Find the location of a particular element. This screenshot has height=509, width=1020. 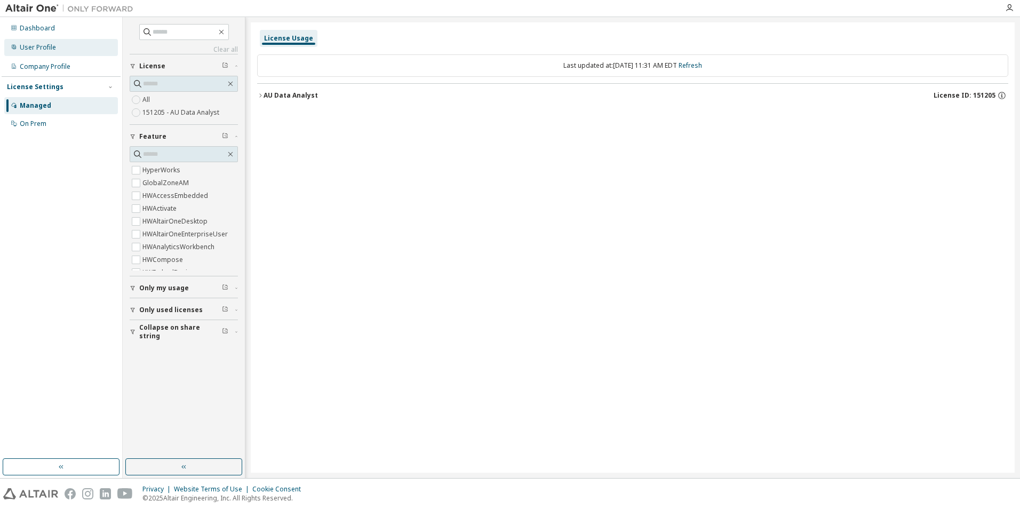

label: HWAltairOneEnterpriseUser is located at coordinates (186, 234).